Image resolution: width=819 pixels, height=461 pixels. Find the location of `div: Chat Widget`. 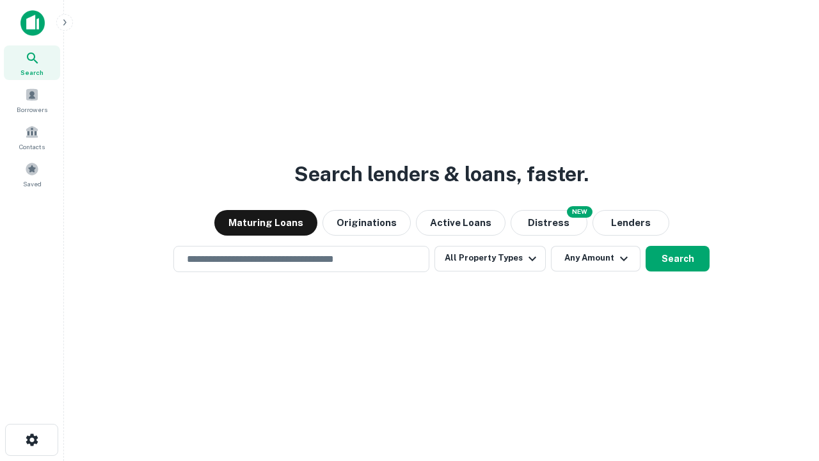

div: Chat Widget is located at coordinates (787, 389).